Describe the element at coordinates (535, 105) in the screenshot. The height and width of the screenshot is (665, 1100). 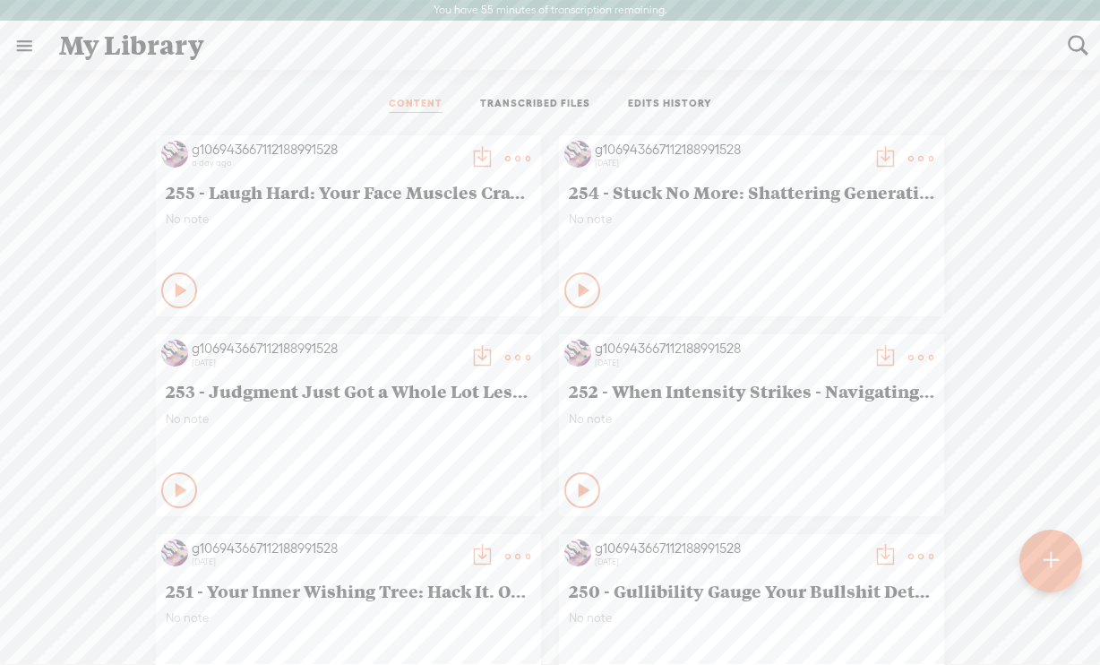
I see `a: TRANSCRIBED FILES` at that location.